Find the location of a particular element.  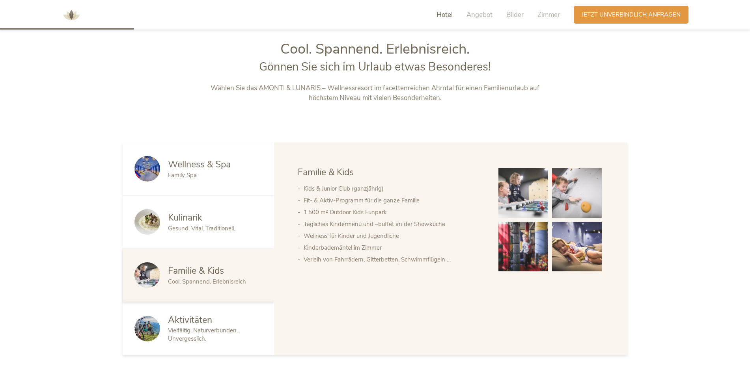

a: AMONTI & LUNARIS Wellnessresort is located at coordinates (71, 15).